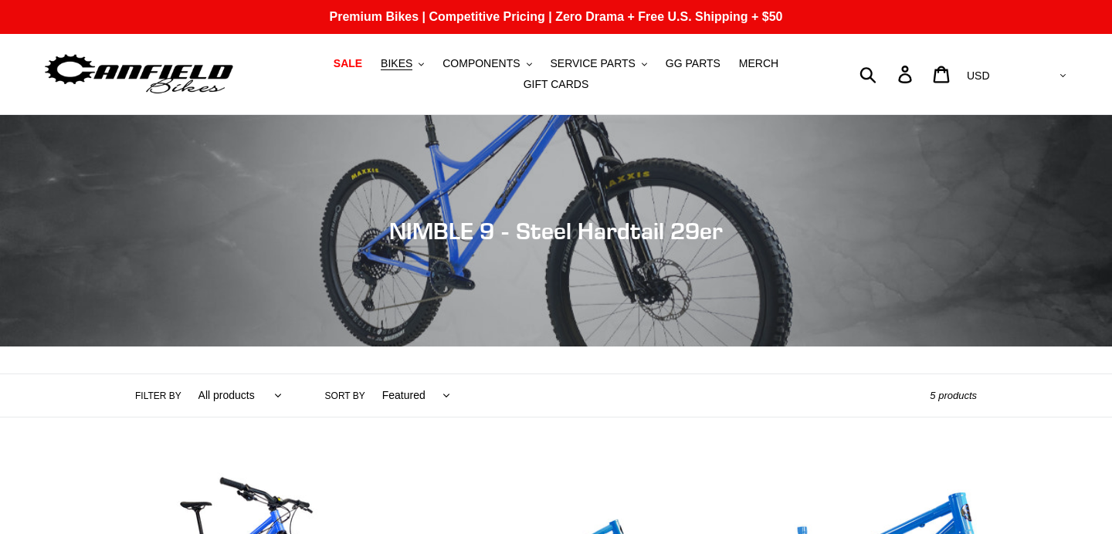 The image size is (1112, 534). What do you see at coordinates (481, 63) in the screenshot?
I see `span: COMPONENTS` at bounding box center [481, 63].